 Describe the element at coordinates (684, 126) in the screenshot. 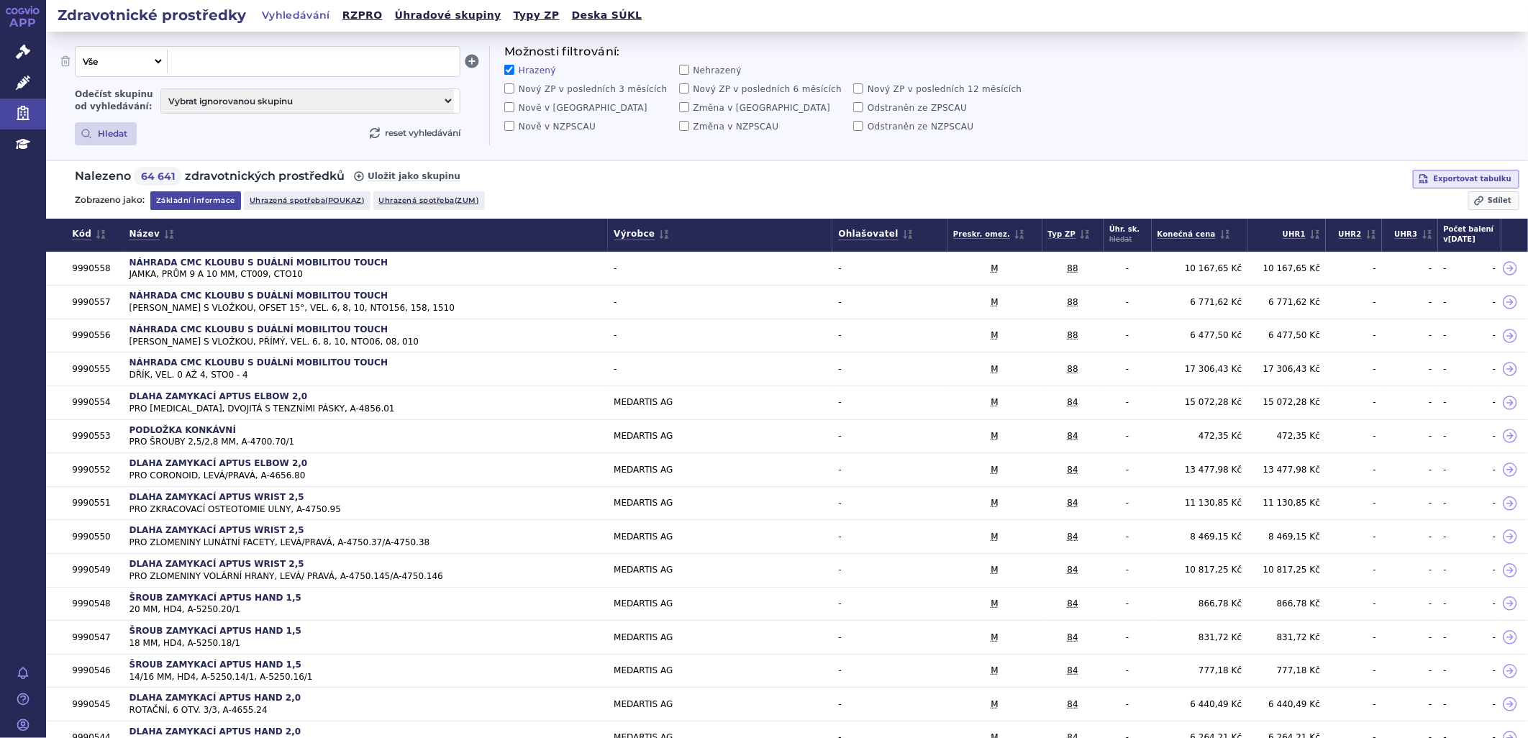

I see `input: Změna v NZPSCAU` at that location.